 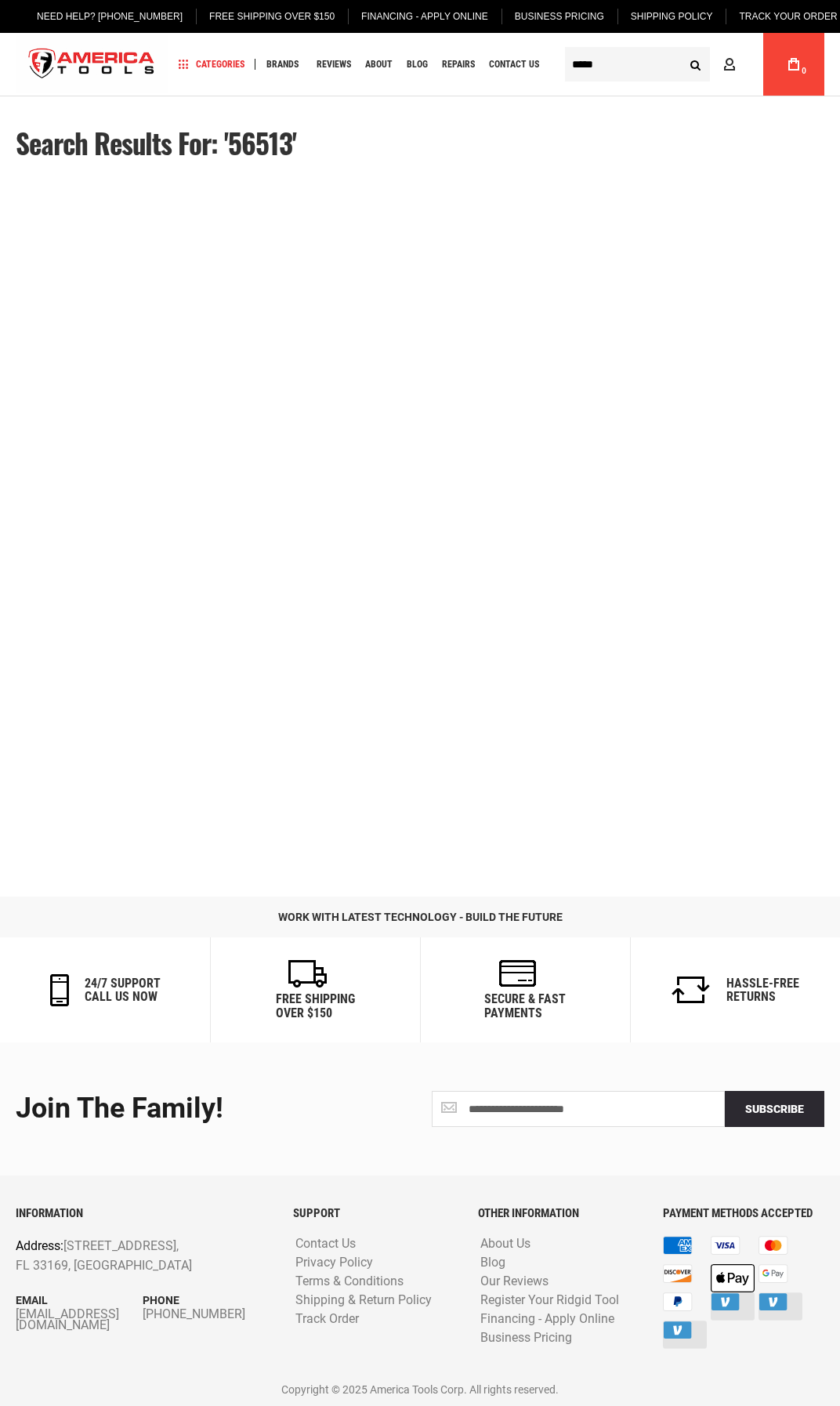 I want to click on a: Brands, so click(x=282, y=64).